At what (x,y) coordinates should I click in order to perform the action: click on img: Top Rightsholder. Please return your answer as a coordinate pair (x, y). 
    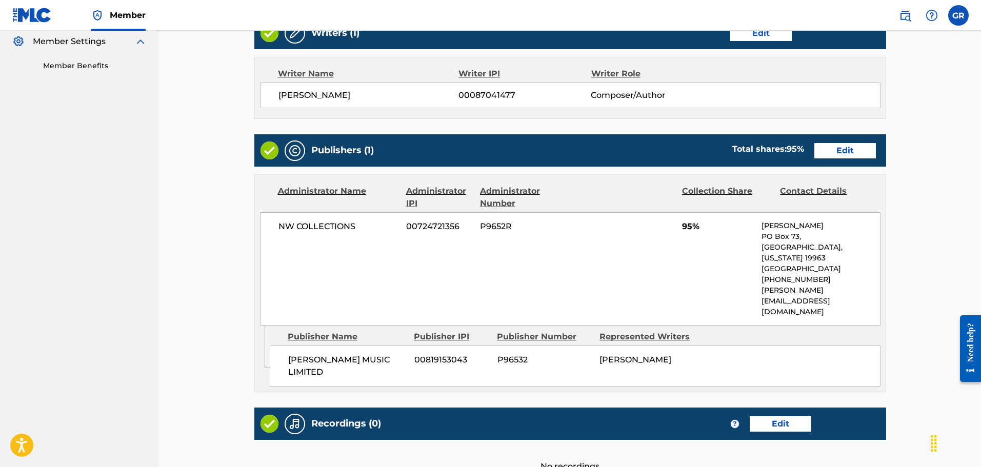
    Looking at the image, I should click on (97, 15).